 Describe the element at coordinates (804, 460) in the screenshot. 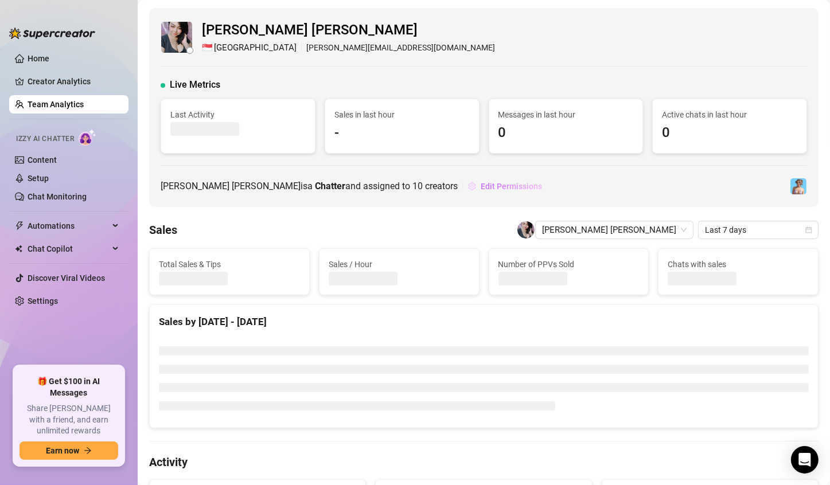

I see `div: Open Intercom Messenger` at that location.